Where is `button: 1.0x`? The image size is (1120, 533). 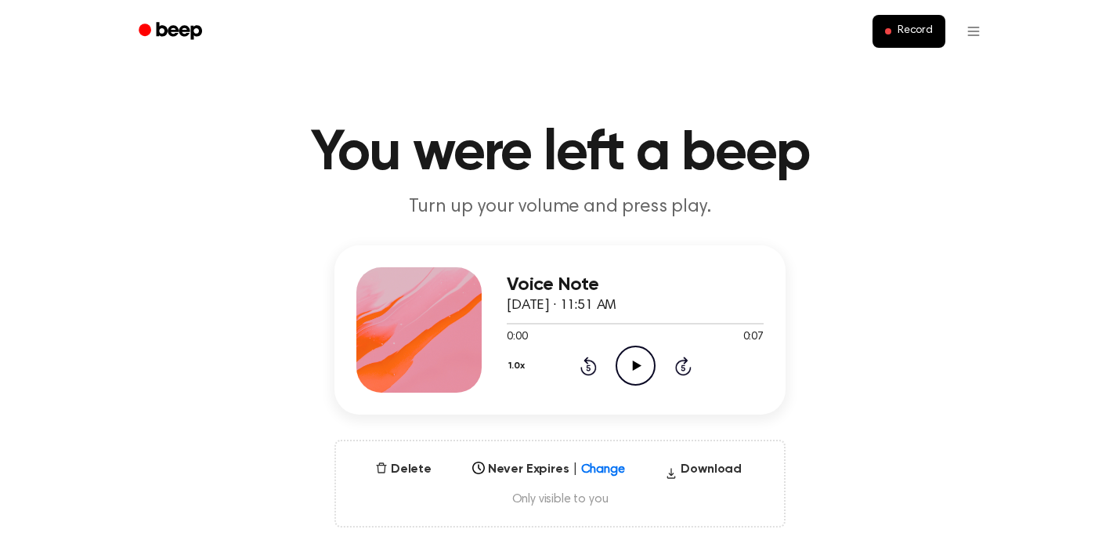 button: 1.0x is located at coordinates (519, 366).